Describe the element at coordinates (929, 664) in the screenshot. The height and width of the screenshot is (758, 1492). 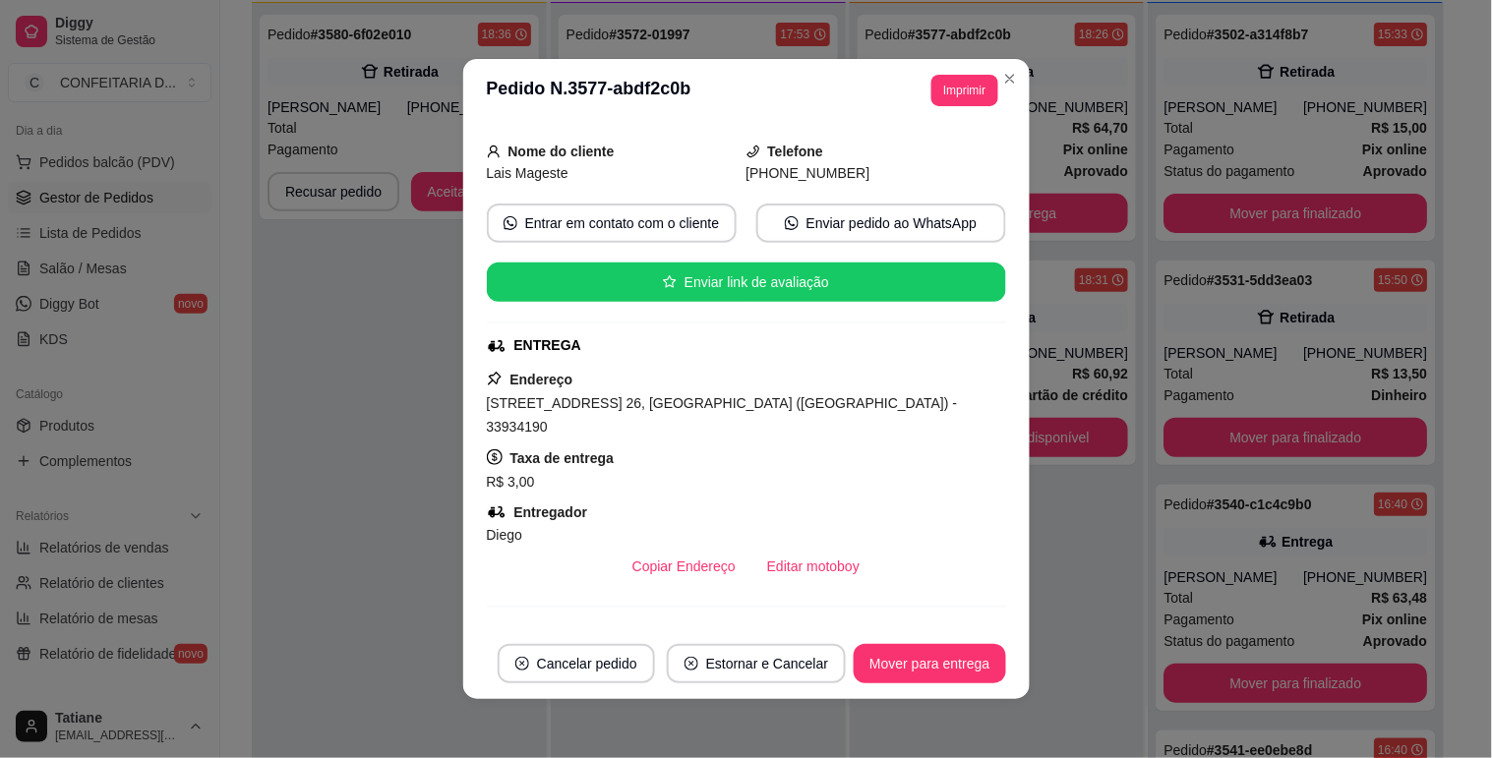
I see `button: Mover para entrega` at that location.